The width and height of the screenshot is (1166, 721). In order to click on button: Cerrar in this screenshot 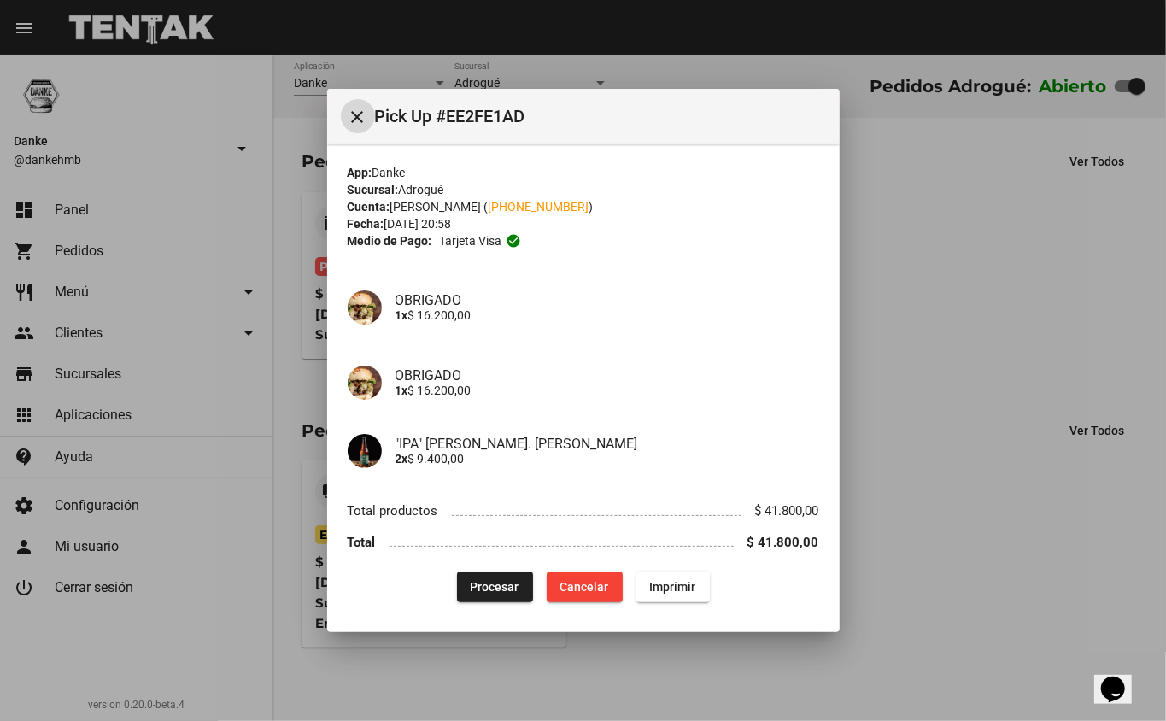, I will do `click(358, 116)`.